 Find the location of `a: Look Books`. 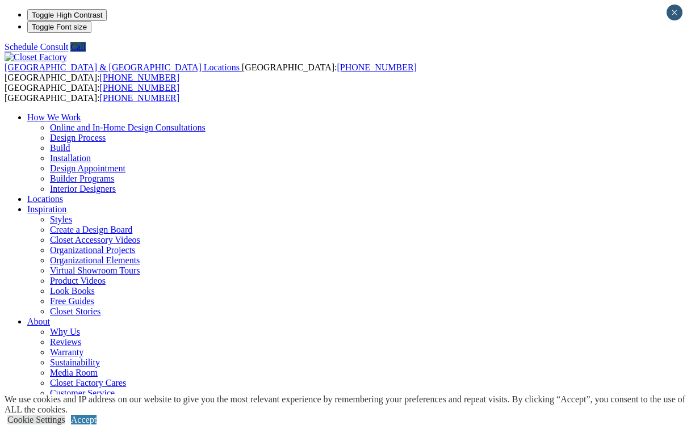

a: Look Books is located at coordinates (72, 291).